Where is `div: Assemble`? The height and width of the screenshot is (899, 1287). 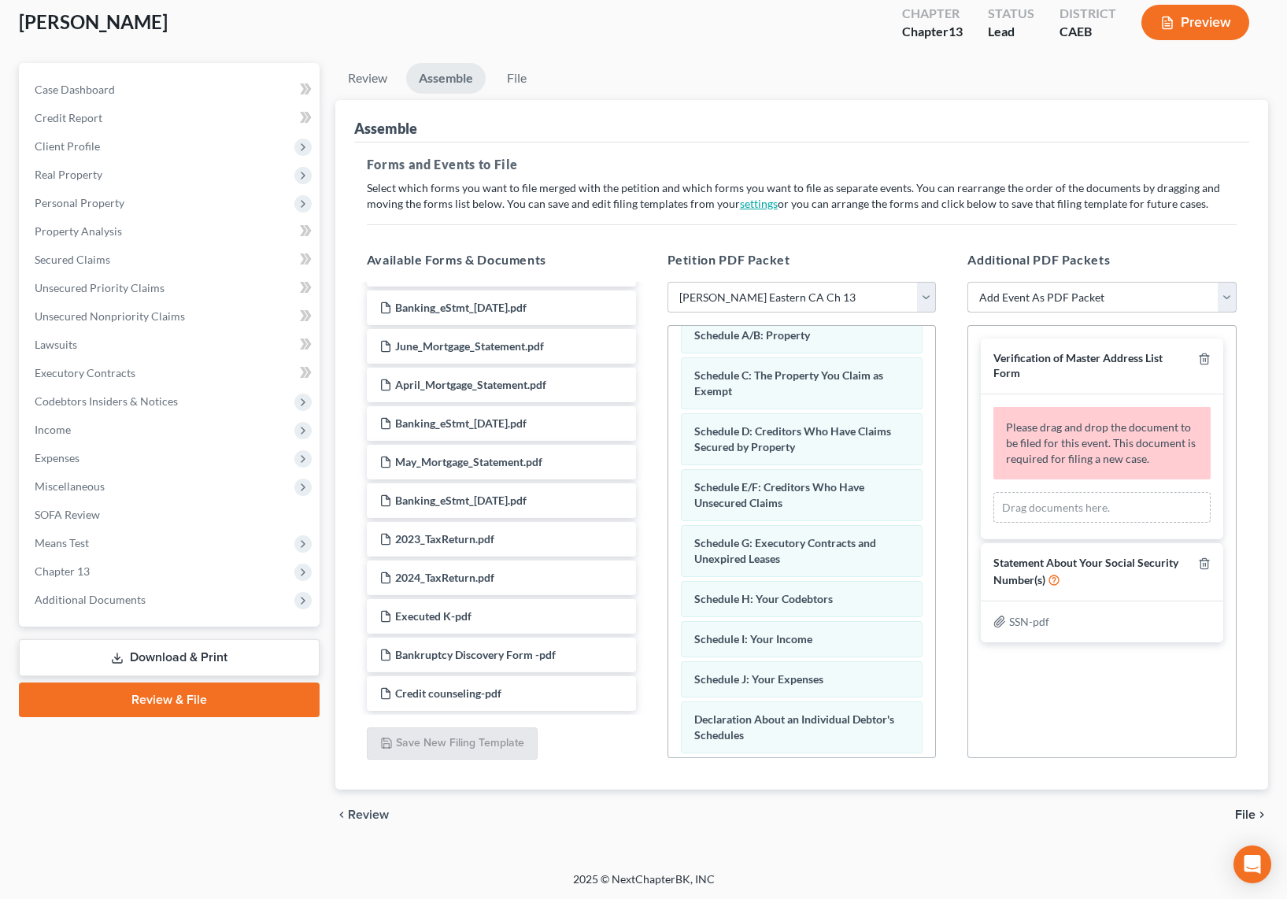 div: Assemble is located at coordinates (386, 128).